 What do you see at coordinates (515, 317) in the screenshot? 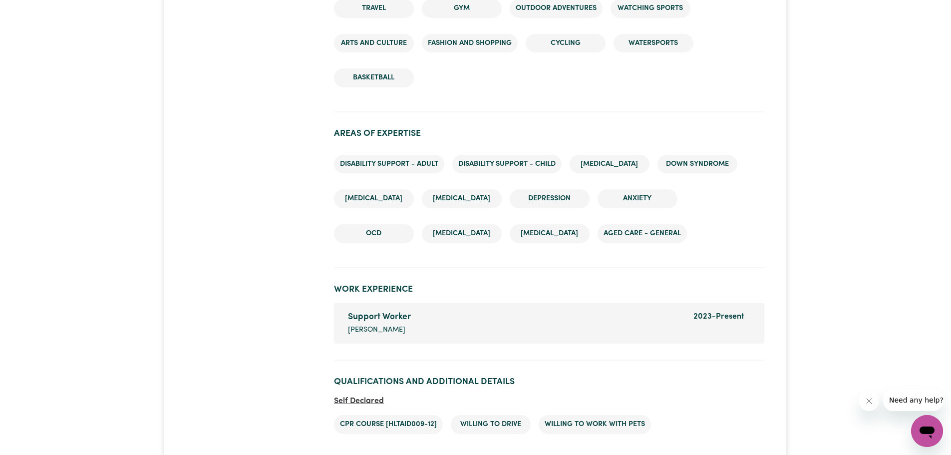
I see `div: Support Worker` at bounding box center [515, 317].